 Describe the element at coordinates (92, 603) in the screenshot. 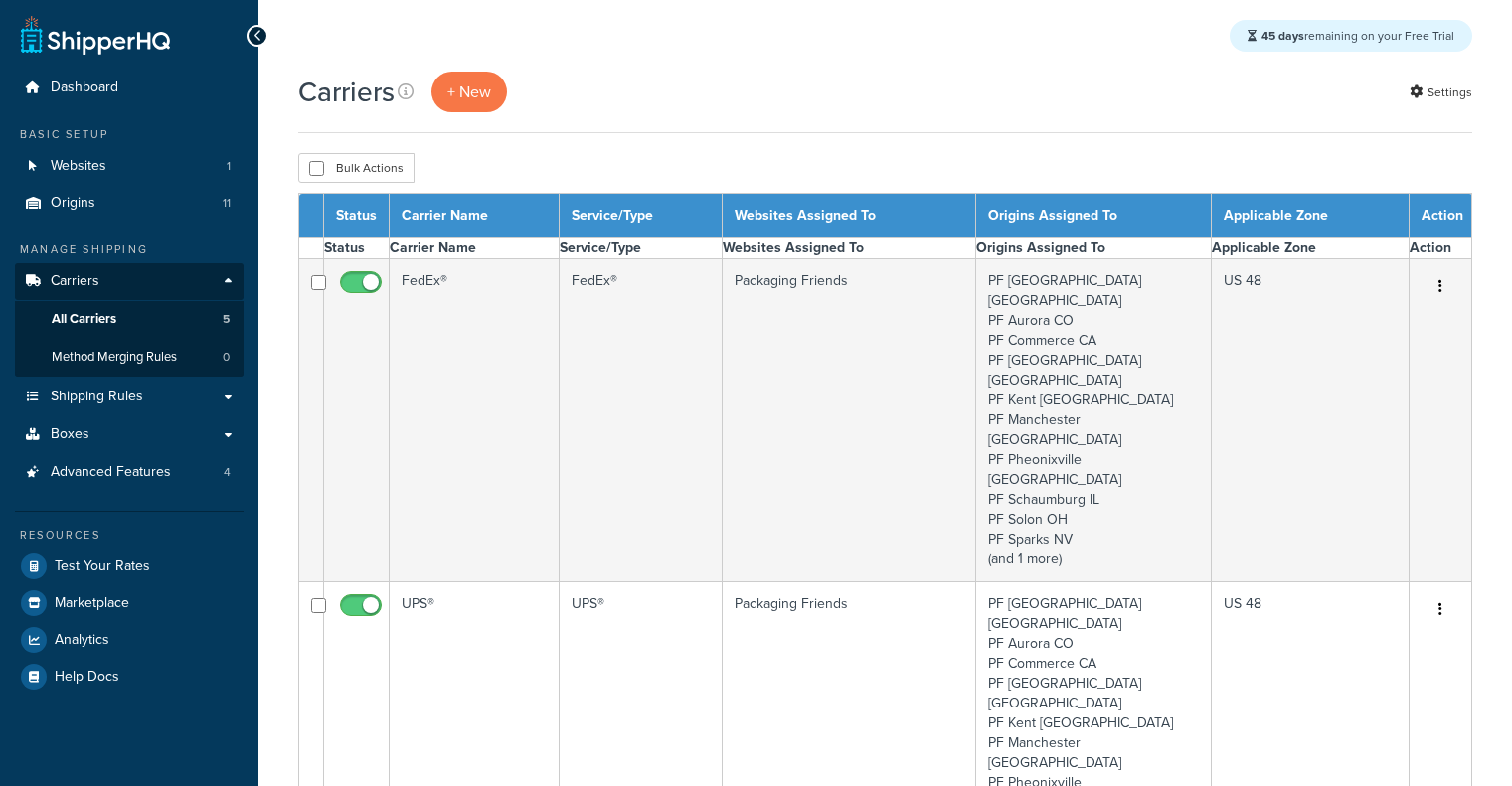

I see `span: Marketplace` at that location.